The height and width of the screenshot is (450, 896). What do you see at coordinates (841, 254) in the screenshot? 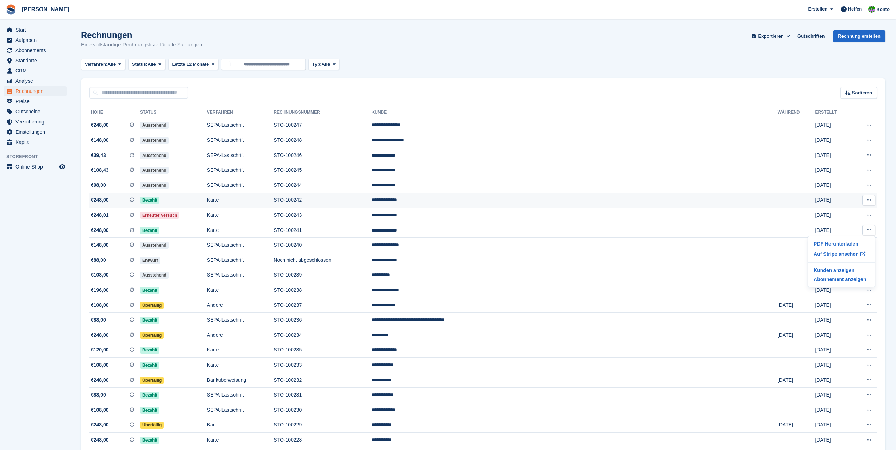
I see `a: Auf Stripe ansehen` at bounding box center [841, 254].